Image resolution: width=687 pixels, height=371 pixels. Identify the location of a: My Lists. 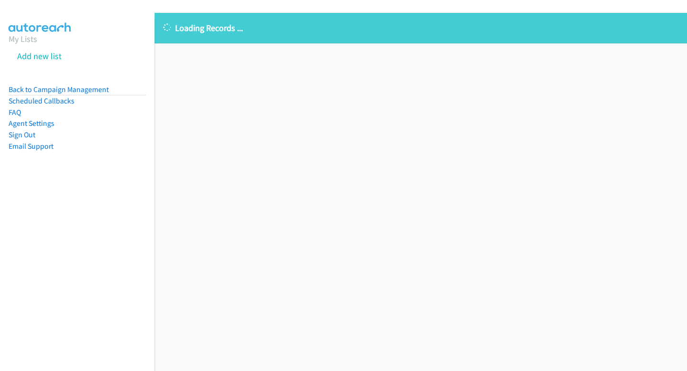
(23, 39).